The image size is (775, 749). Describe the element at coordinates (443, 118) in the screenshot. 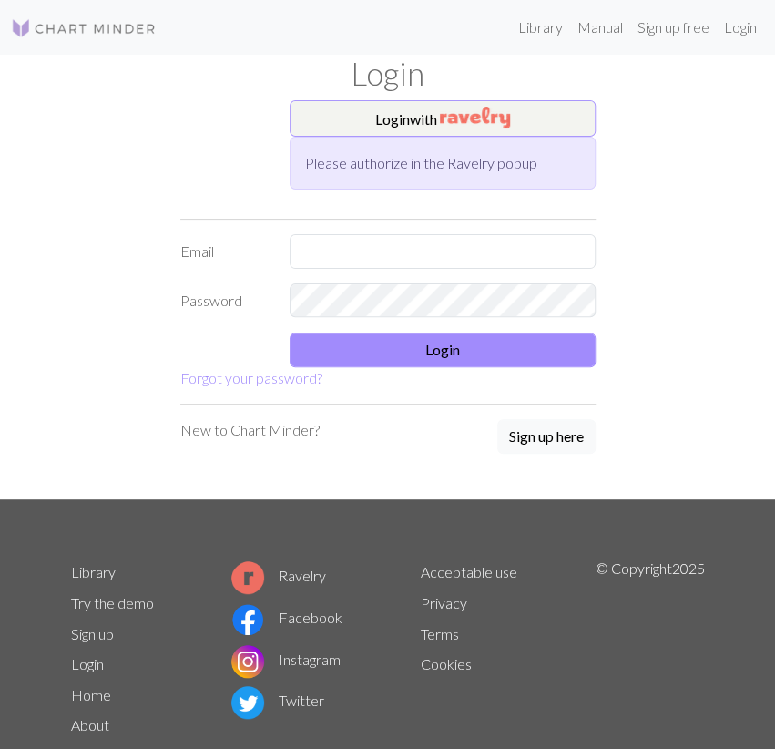

I see `button: Loginwith` at that location.